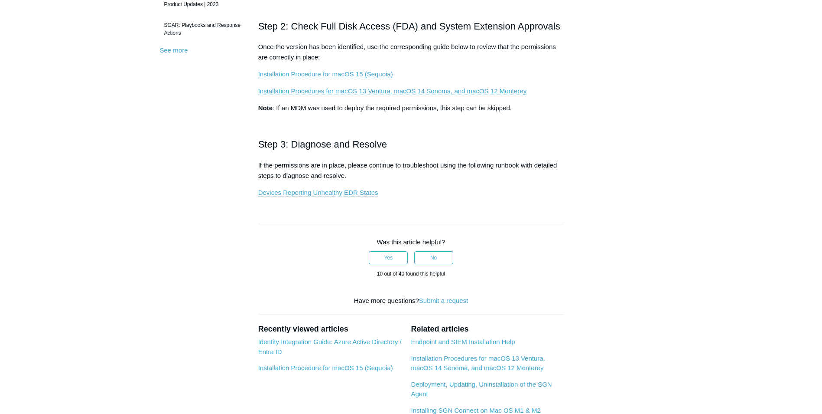 The height and width of the screenshot is (414, 822). Describe the element at coordinates (444, 300) in the screenshot. I see `a: Submit a request` at that location.